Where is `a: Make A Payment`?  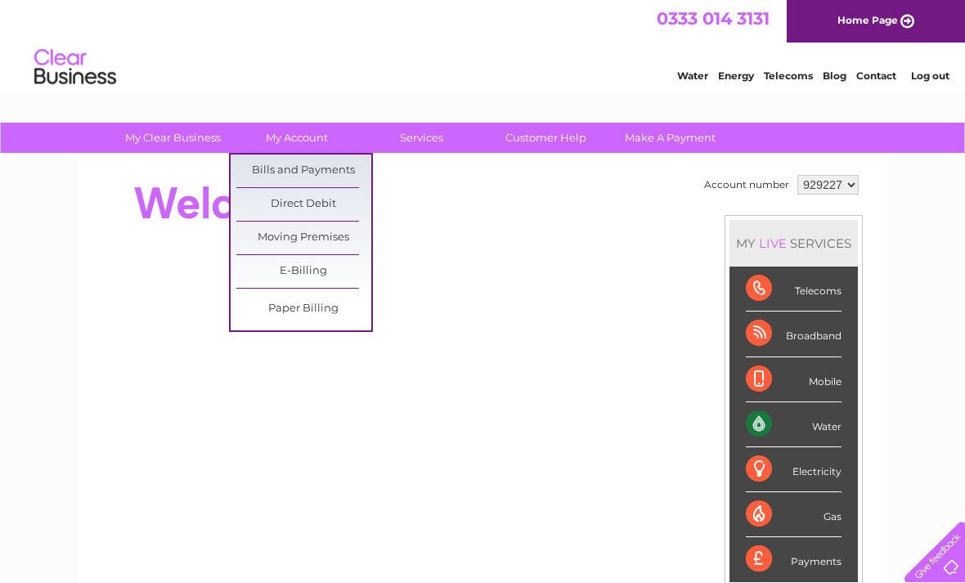 a: Make A Payment is located at coordinates (670, 137).